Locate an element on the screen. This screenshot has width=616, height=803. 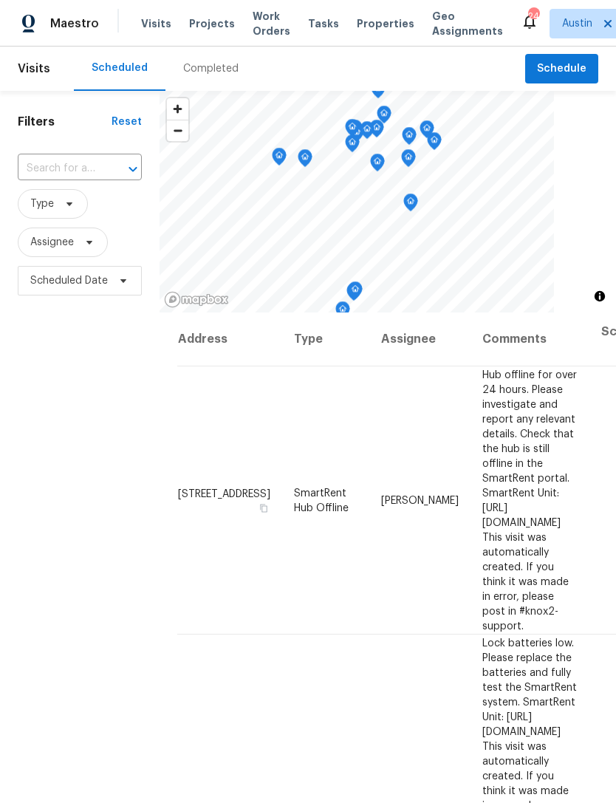
span: Tasks is located at coordinates (323, 24).